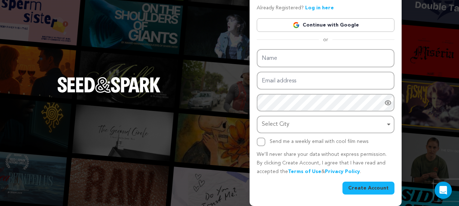 This screenshot has width=459, height=206. What do you see at coordinates (319, 142) in the screenshot?
I see `label: Send me a weekly email with cool film news` at bounding box center [319, 142].